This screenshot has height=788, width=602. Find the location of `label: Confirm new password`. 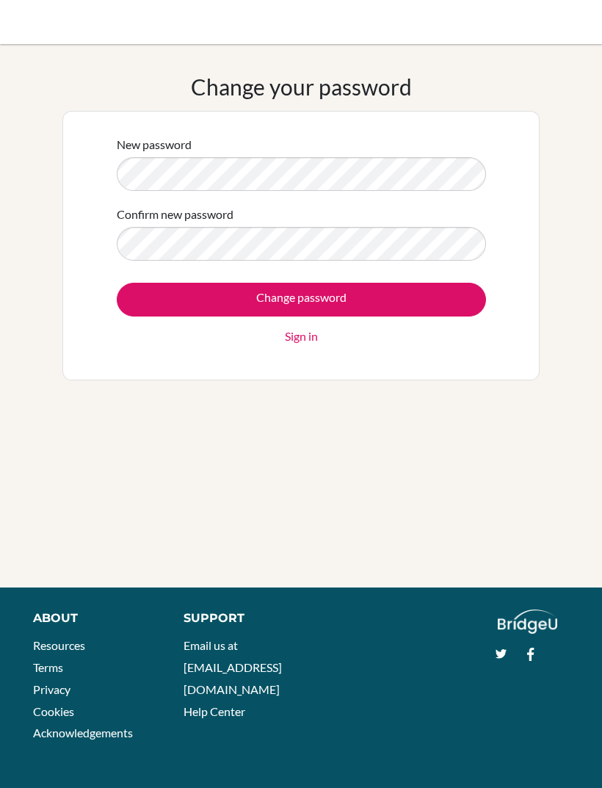

label: Confirm new password is located at coordinates (175, 214).